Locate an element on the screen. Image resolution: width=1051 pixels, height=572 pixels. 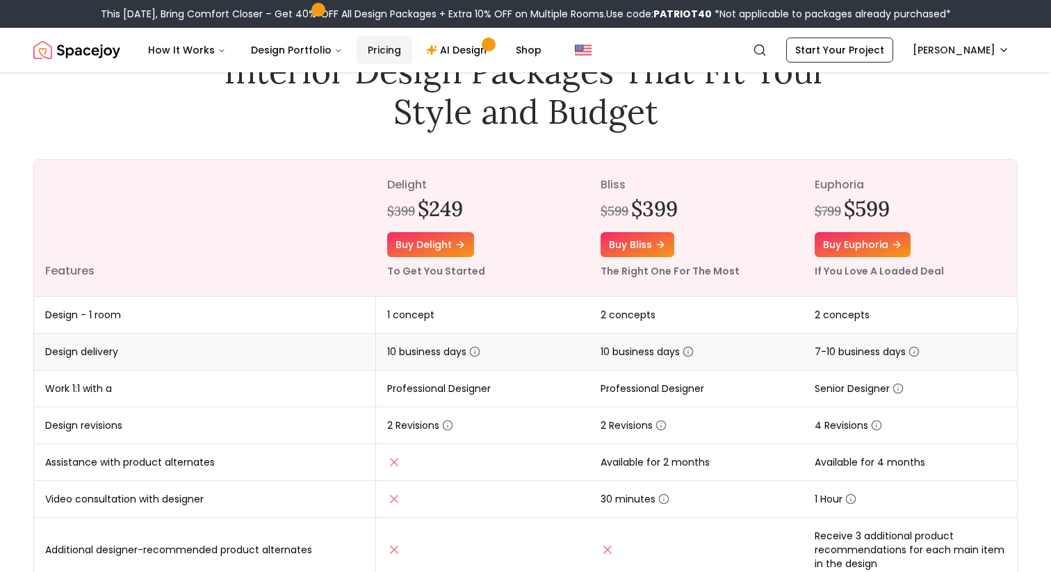
span: 7-10 business days is located at coordinates (867, 352).